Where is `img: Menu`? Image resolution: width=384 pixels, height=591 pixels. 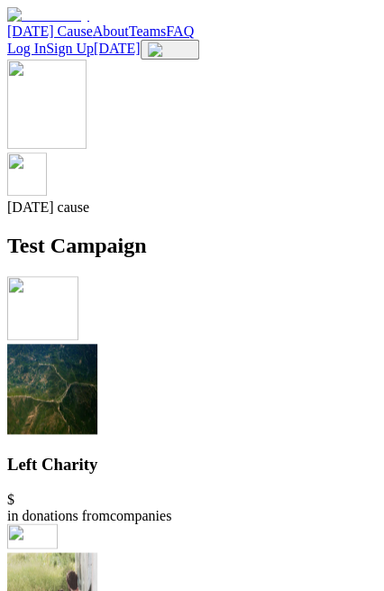 img: Menu is located at coordinates (170, 50).